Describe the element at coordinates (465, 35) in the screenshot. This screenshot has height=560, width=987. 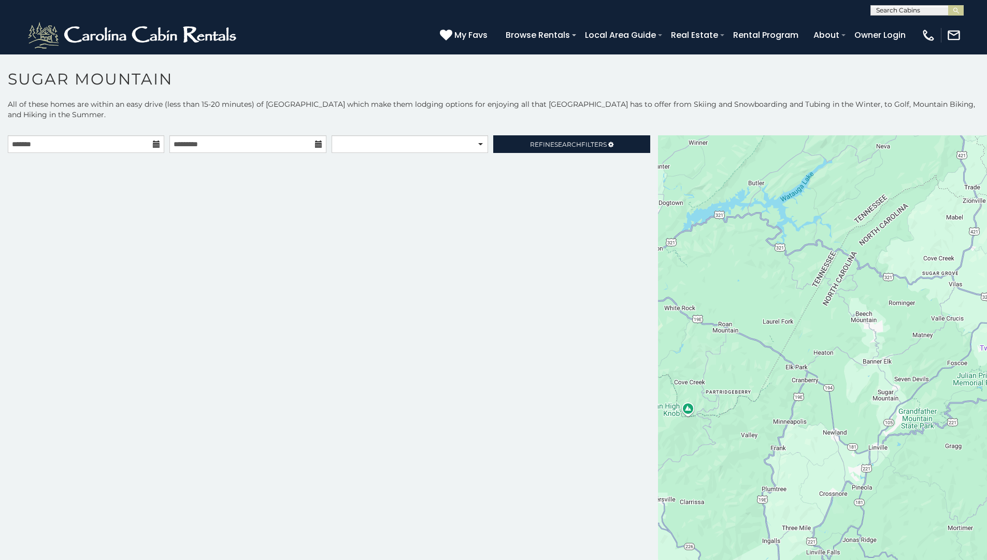
I see `a: My Favs` at that location.